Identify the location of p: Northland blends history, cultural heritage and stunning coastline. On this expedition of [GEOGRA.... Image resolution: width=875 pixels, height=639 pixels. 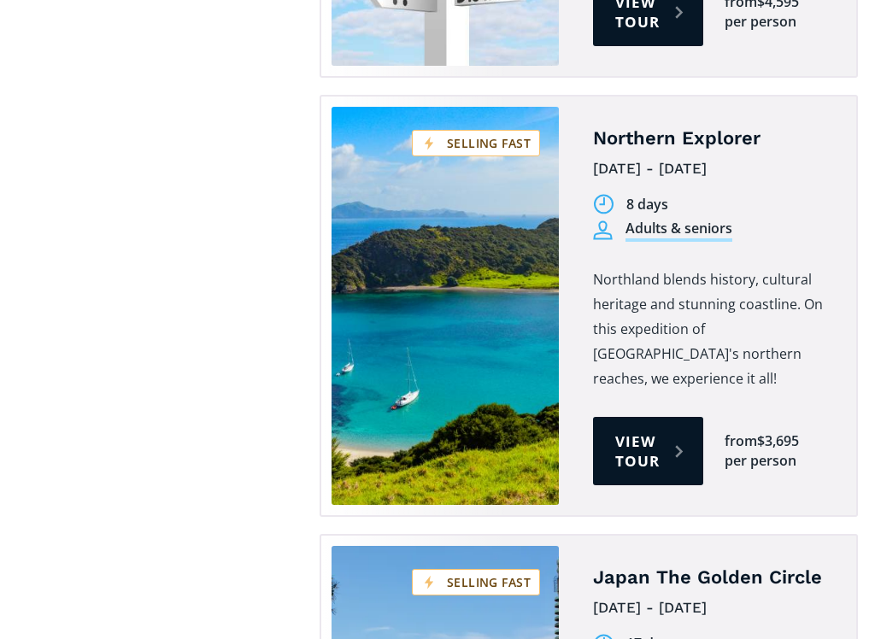
(712, 329).